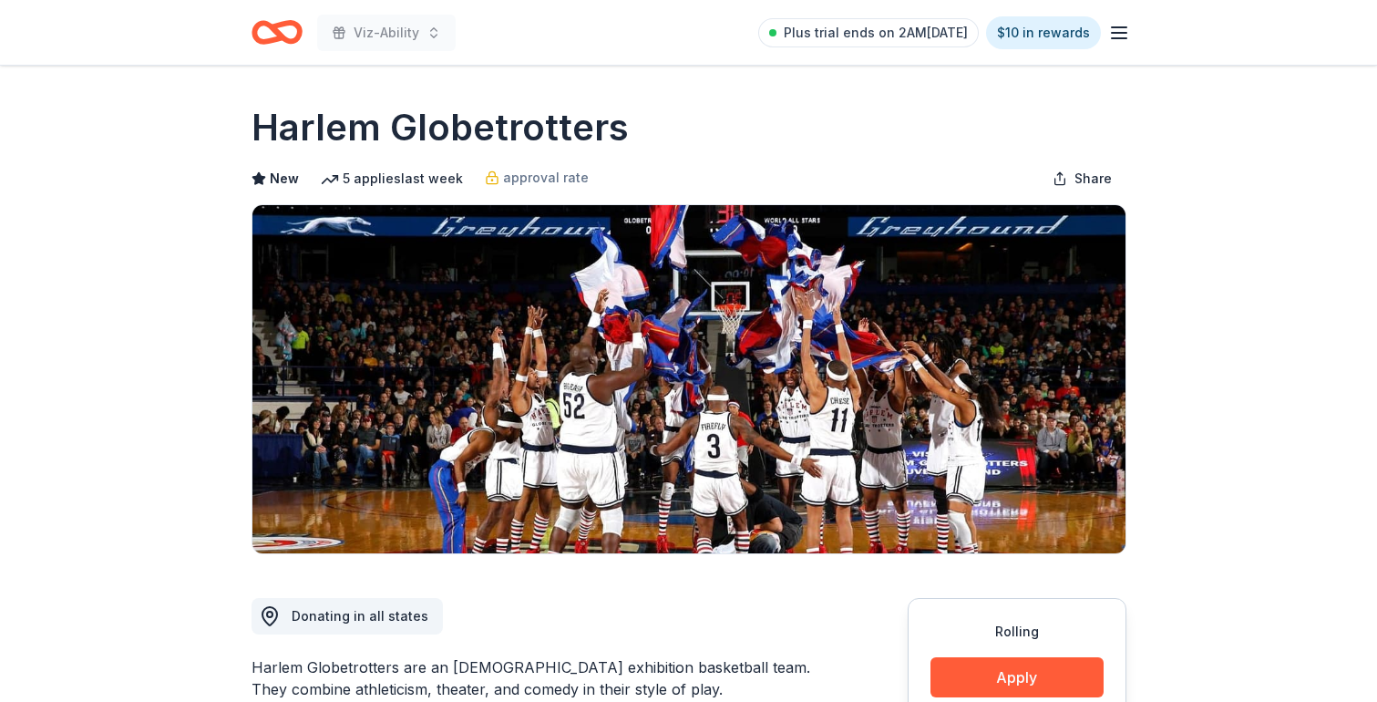 The image size is (1377, 702). I want to click on button: Apply, so click(1017, 677).